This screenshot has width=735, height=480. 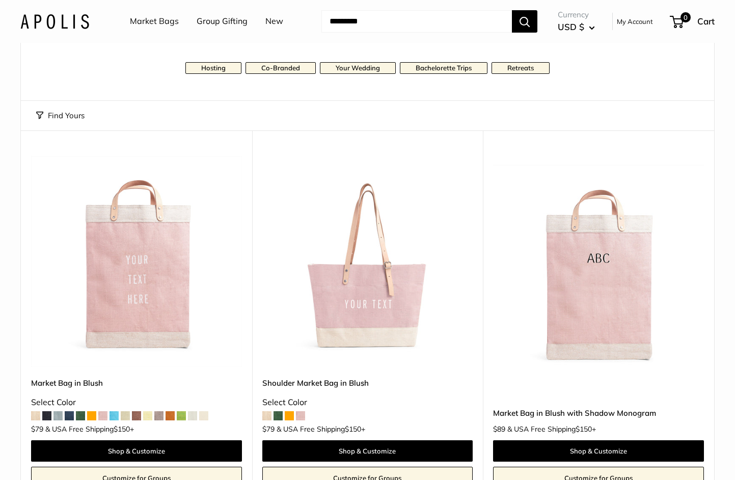 What do you see at coordinates (598, 261) in the screenshot?
I see `img: Market Bag in Blush with Shadow Monogram` at bounding box center [598, 261].